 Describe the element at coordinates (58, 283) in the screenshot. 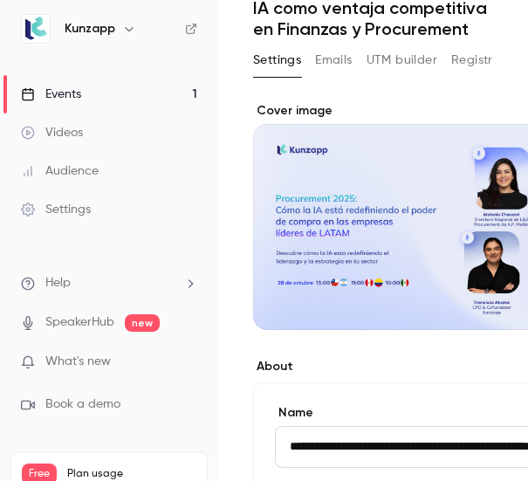

I see `span: Help` at that location.